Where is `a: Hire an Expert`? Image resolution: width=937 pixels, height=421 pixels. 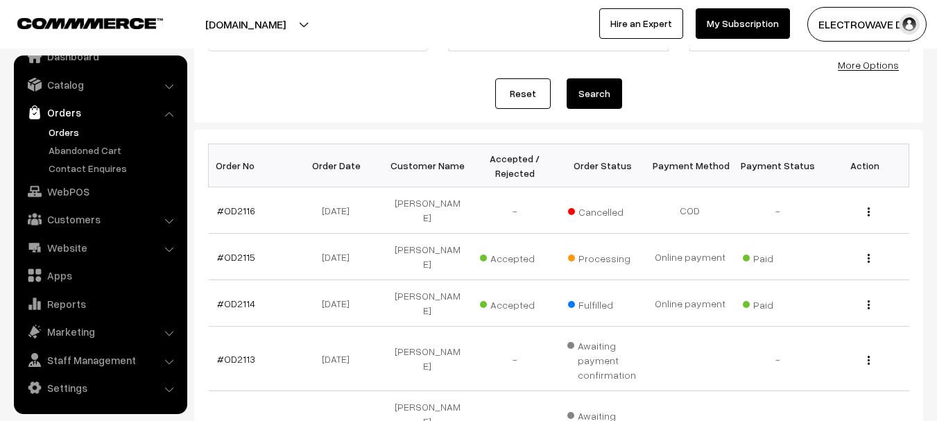
a: Hire an Expert is located at coordinates (641, 24).